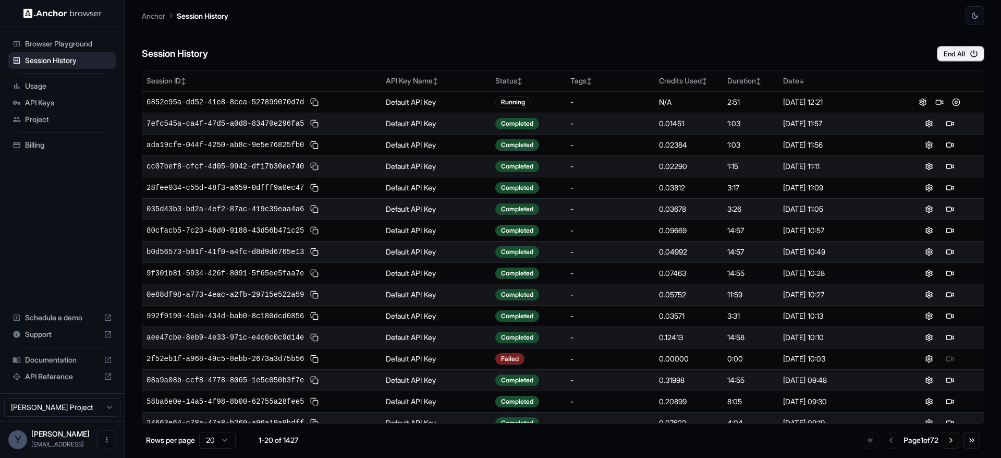 Image resolution: width=1001 pixels, height=458 pixels. What do you see at coordinates (225, 166) in the screenshot?
I see `span: cc07bef8-cfcf-4d05-9942-df17b30ee740` at bounding box center [225, 166].